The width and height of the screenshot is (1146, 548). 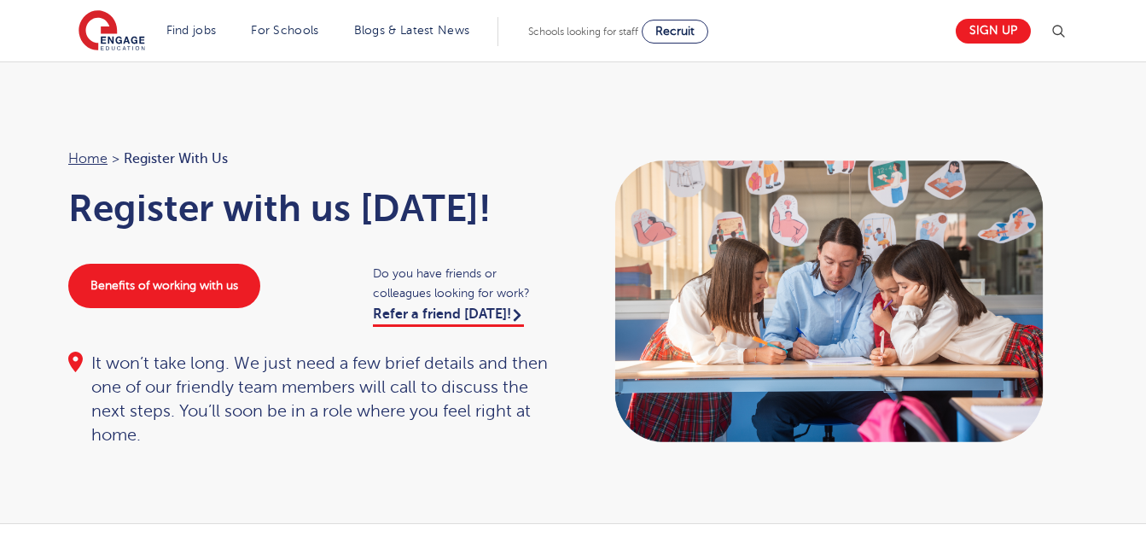 What do you see at coordinates (164, 286) in the screenshot?
I see `a: Benefits of working with us` at bounding box center [164, 286].